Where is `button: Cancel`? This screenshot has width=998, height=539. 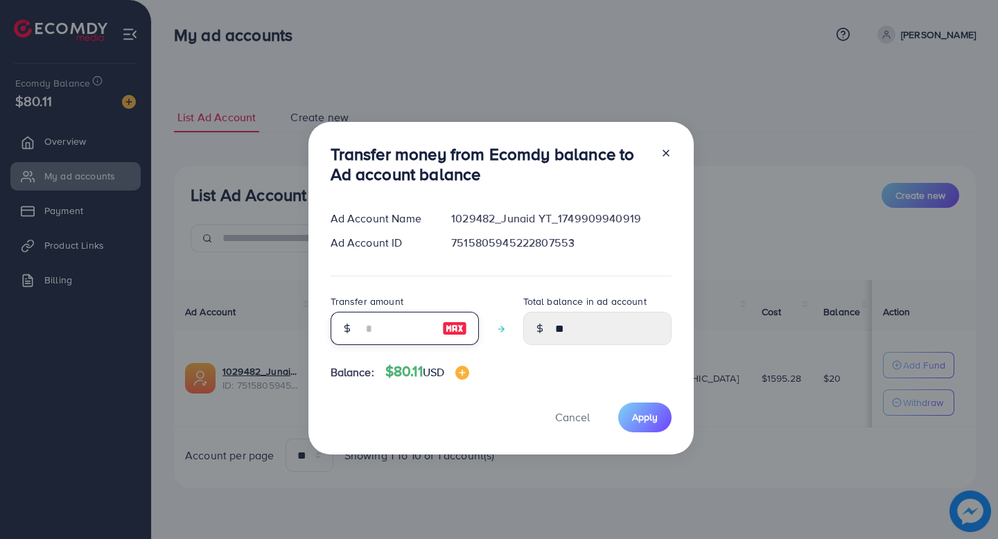 button: Cancel is located at coordinates (573, 417).